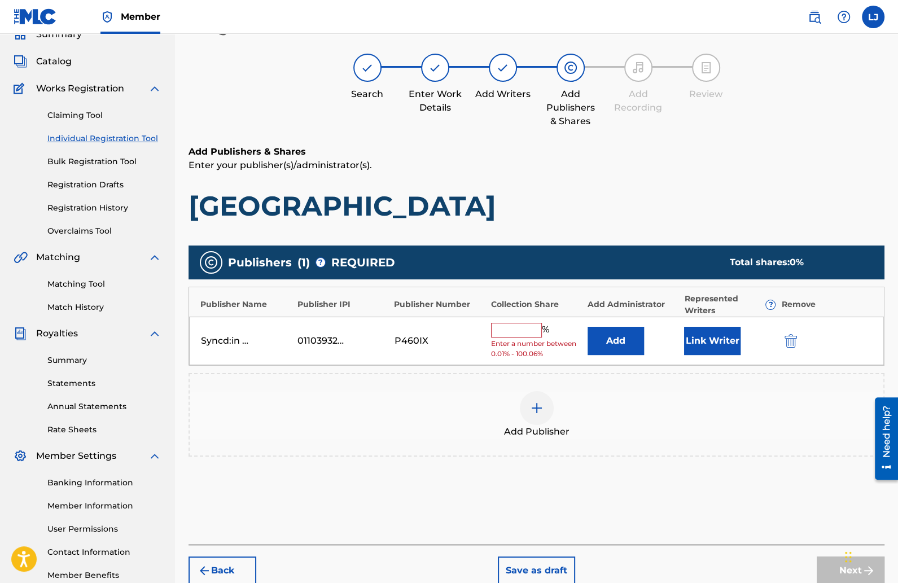  What do you see at coordinates (634, 304) in the screenshot?
I see `div: Add Administrator` at bounding box center [634, 304].